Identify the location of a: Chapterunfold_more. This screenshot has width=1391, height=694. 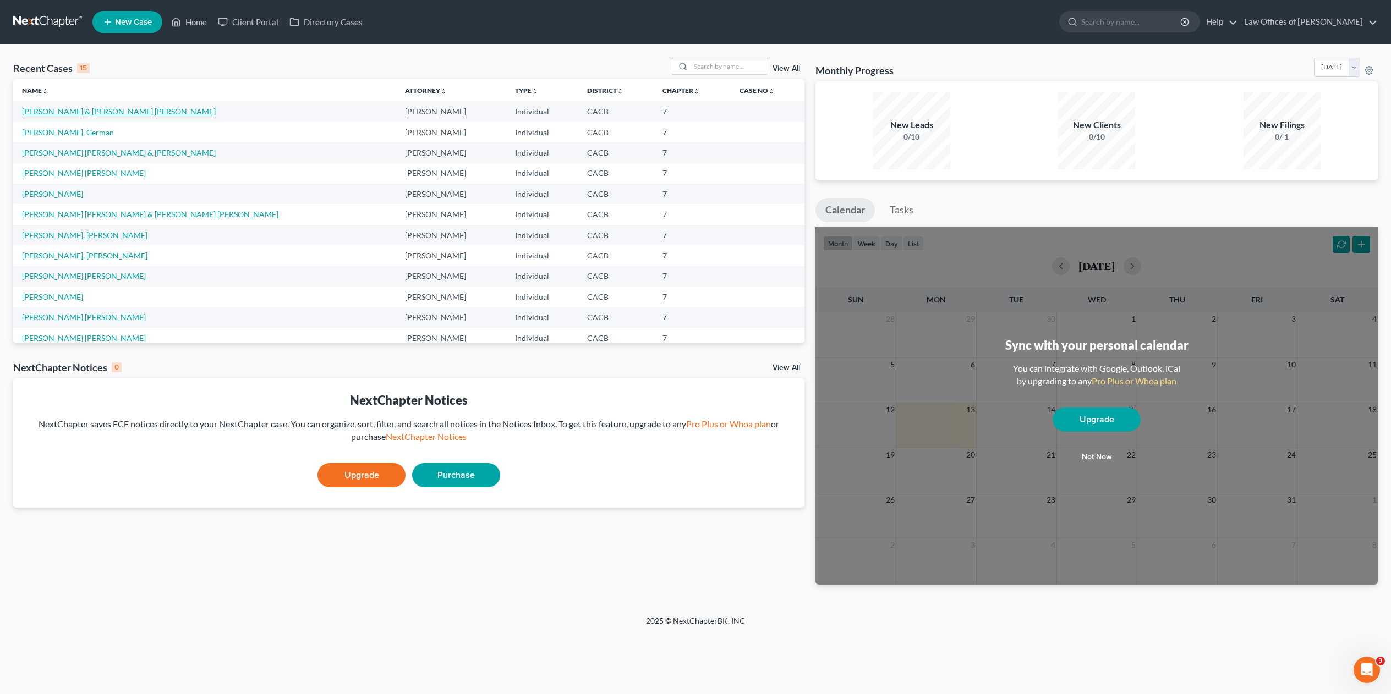
(681, 90).